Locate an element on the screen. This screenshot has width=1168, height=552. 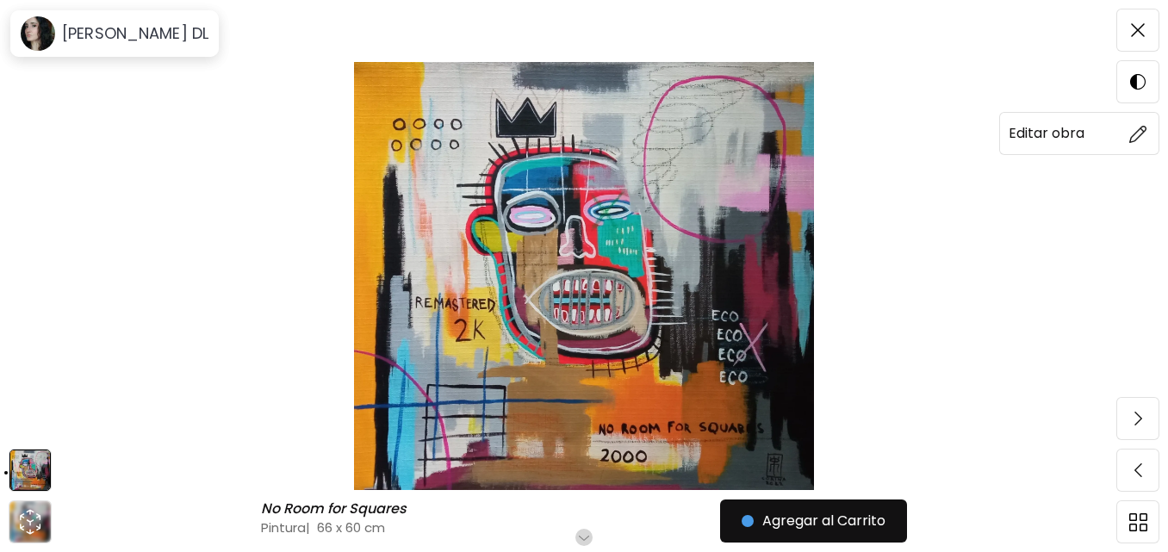
span: Agregar al Carrito is located at coordinates (813, 521).